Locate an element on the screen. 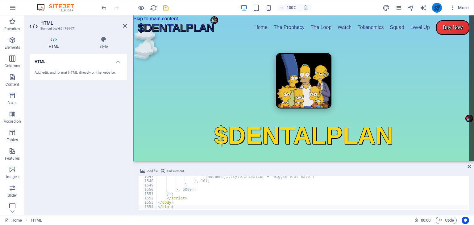  i: Undo: Change HTML (Ctrl+Z) is located at coordinates (104, 8).